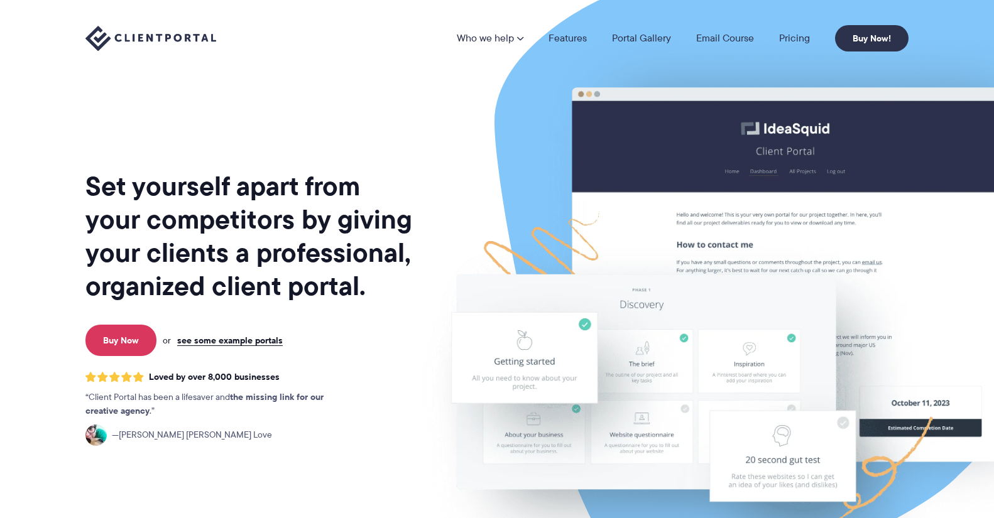 Image resolution: width=994 pixels, height=518 pixels. Describe the element at coordinates (871, 38) in the screenshot. I see `a: Buy Now!` at that location.